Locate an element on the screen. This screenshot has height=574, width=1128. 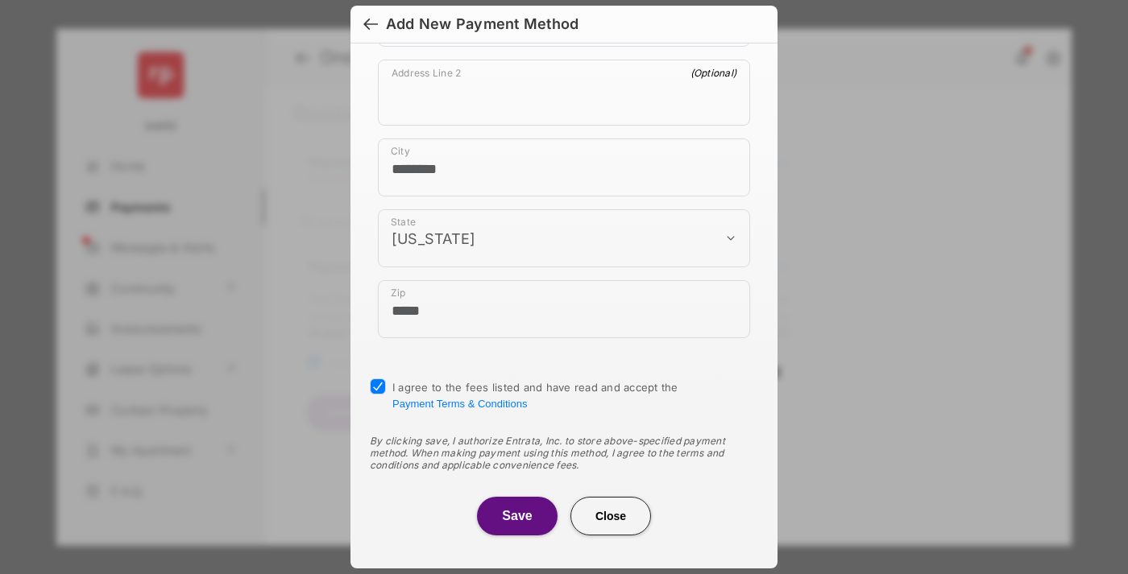
div: payment_method_screening[postal_addresses][administrativeArea] is located at coordinates (564, 238).